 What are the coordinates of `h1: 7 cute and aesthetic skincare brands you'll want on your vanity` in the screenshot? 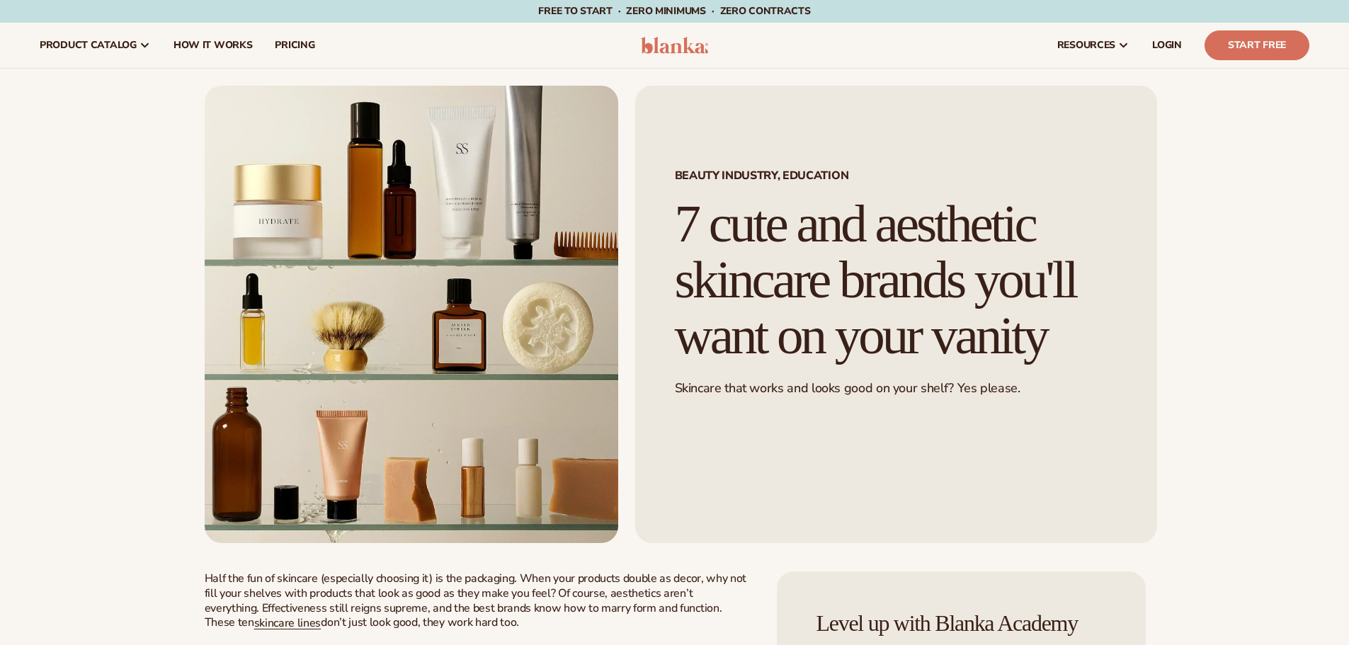 It's located at (896, 280).